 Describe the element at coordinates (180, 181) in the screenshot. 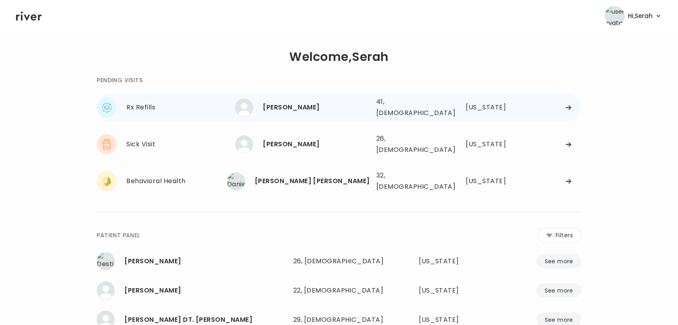

I see `div: Behavioral Health` at that location.